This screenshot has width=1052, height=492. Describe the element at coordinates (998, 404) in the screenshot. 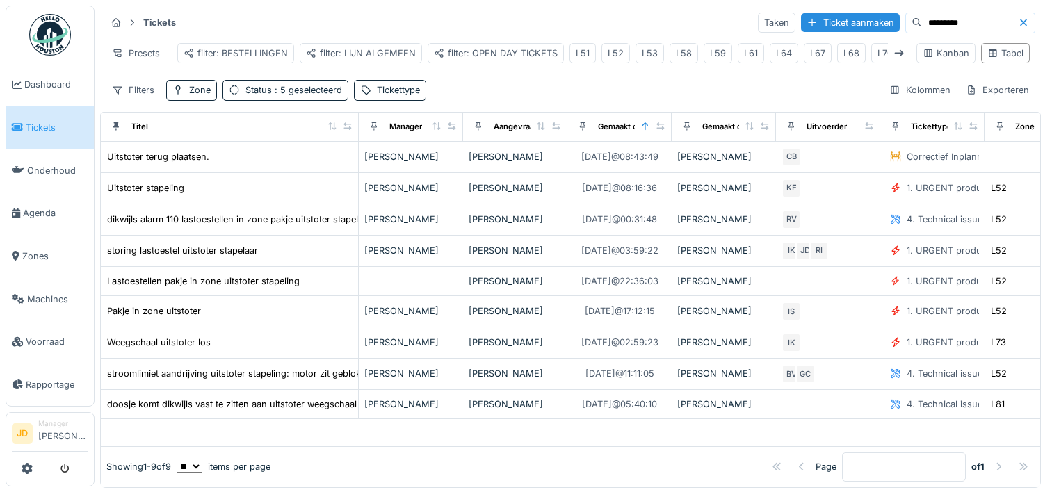

I see `div: L81` at that location.